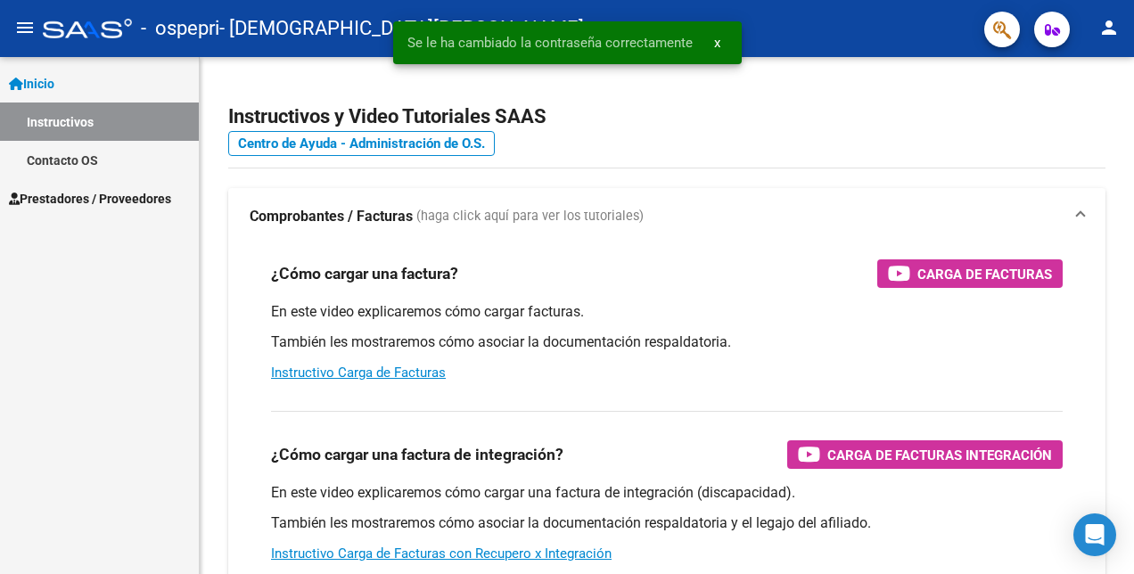 Image resolution: width=1134 pixels, height=574 pixels. I want to click on p: En este video explicaremos cómo cargar facturas., so click(667, 312).